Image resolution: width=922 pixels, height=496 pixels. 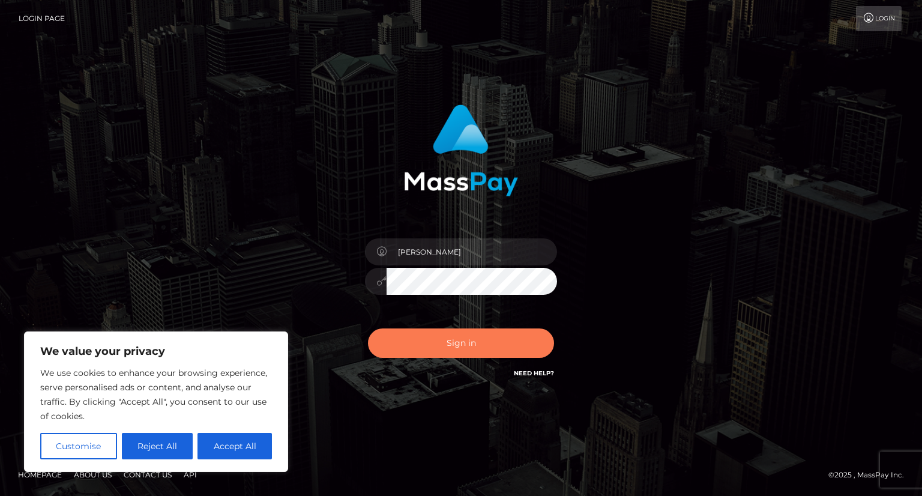 What do you see at coordinates (40, 474) in the screenshot?
I see `a: Homepage` at bounding box center [40, 474].